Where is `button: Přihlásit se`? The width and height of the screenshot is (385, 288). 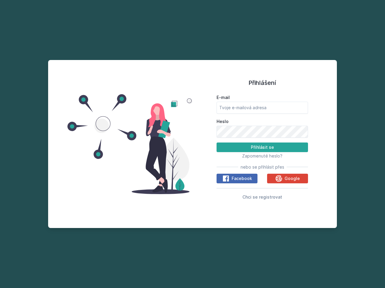 button: Přihlásit se is located at coordinates (262, 148).